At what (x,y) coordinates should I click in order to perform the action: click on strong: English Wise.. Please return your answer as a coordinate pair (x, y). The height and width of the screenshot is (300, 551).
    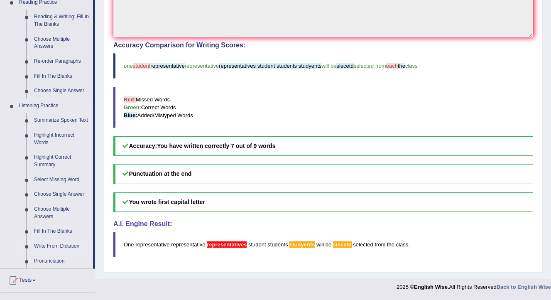
    Looking at the image, I should click on (431, 286).